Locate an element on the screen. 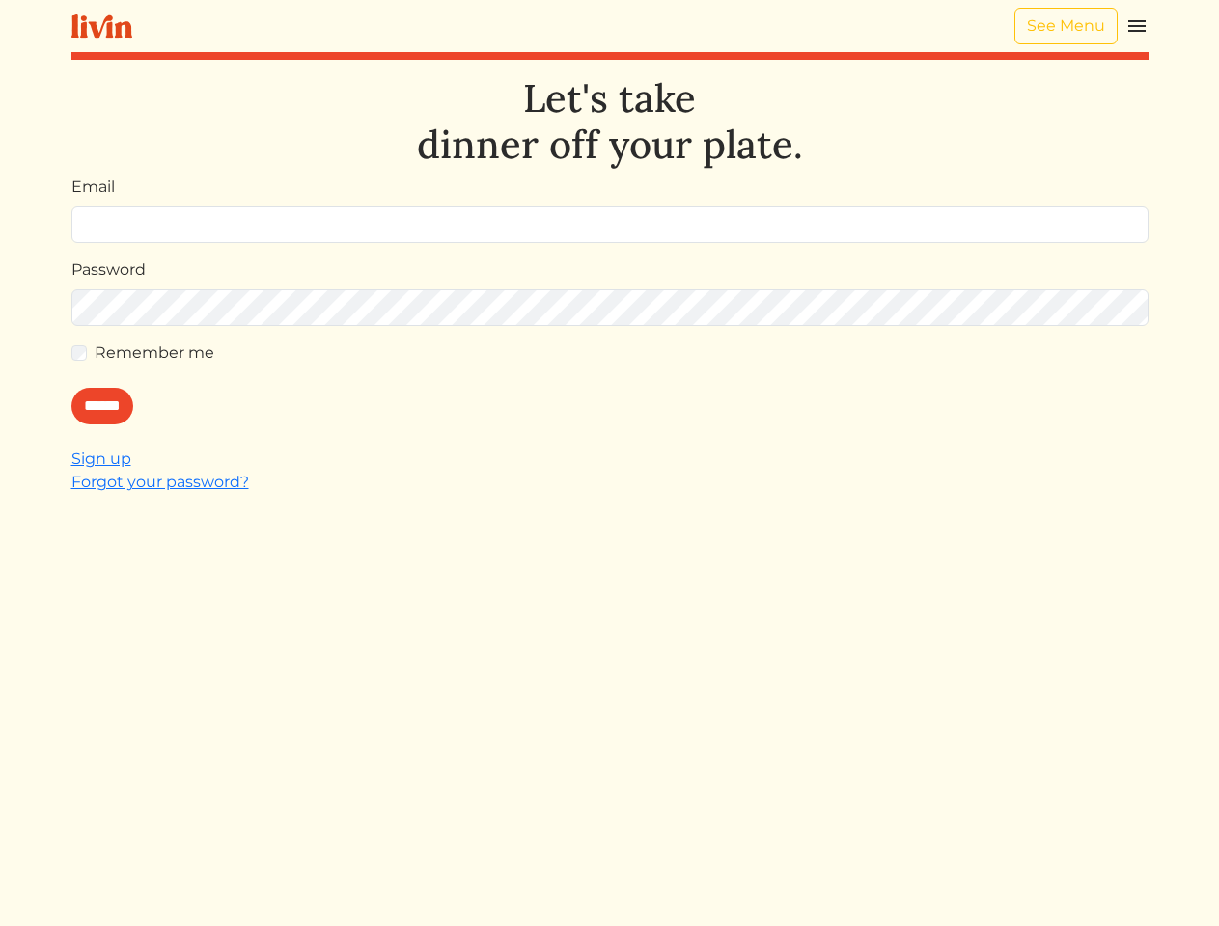 This screenshot has width=1219, height=926. label: Email is located at coordinates (93, 187).